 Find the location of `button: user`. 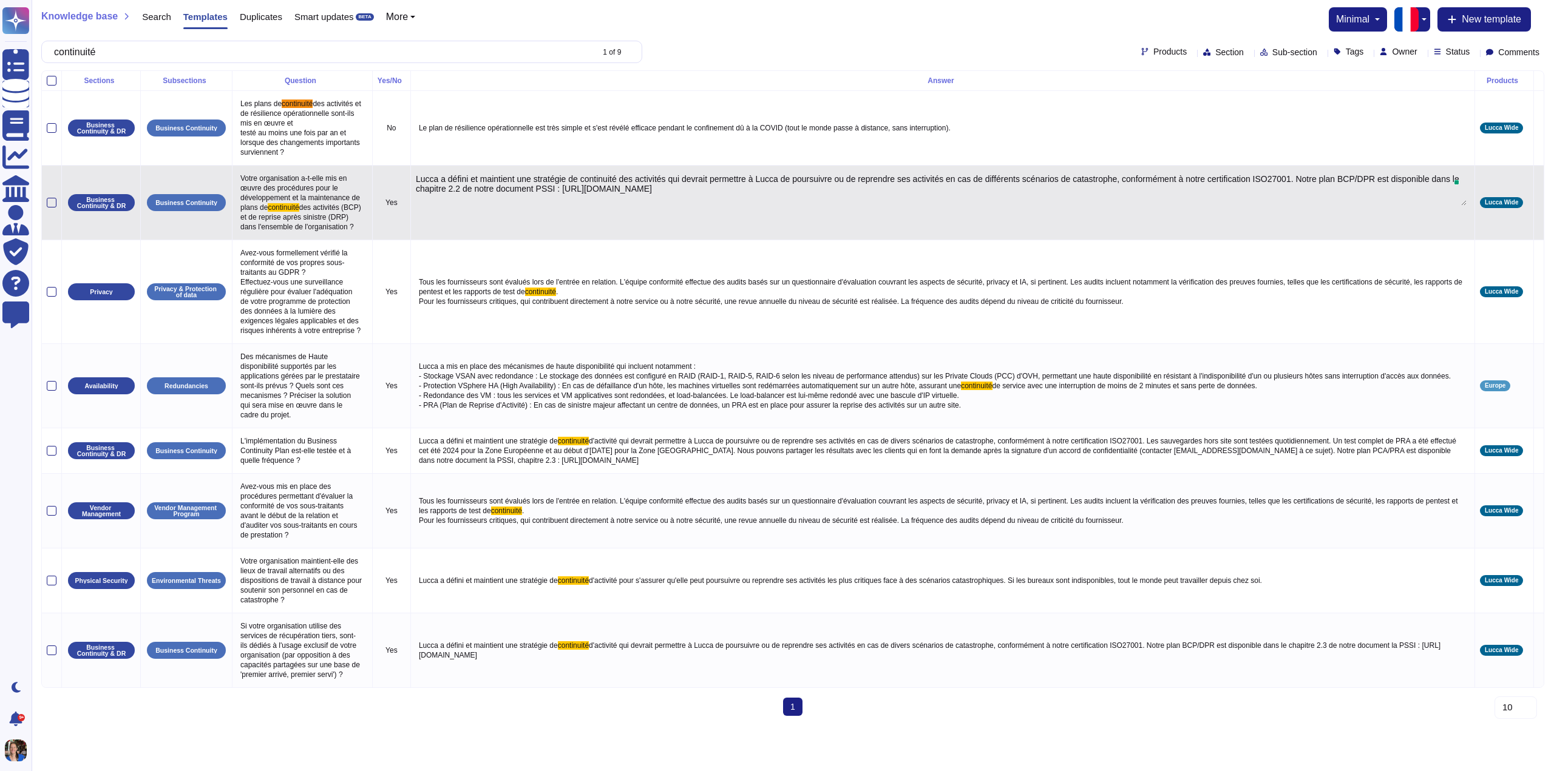

button: user is located at coordinates (19, 751).